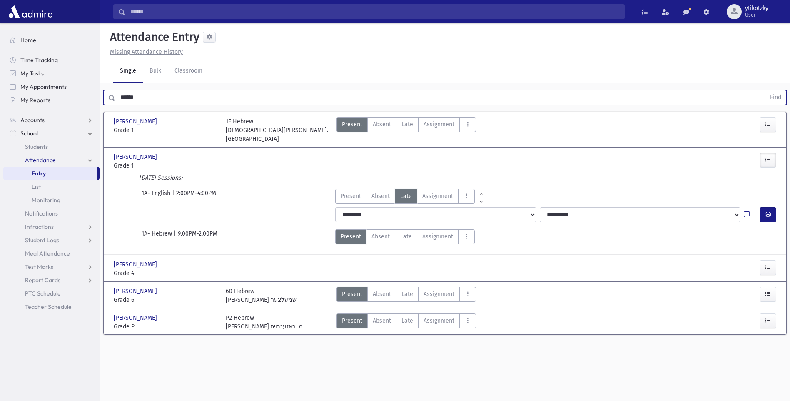  Describe the element at coordinates (51, 160) in the screenshot. I see `a: Attendance` at that location.